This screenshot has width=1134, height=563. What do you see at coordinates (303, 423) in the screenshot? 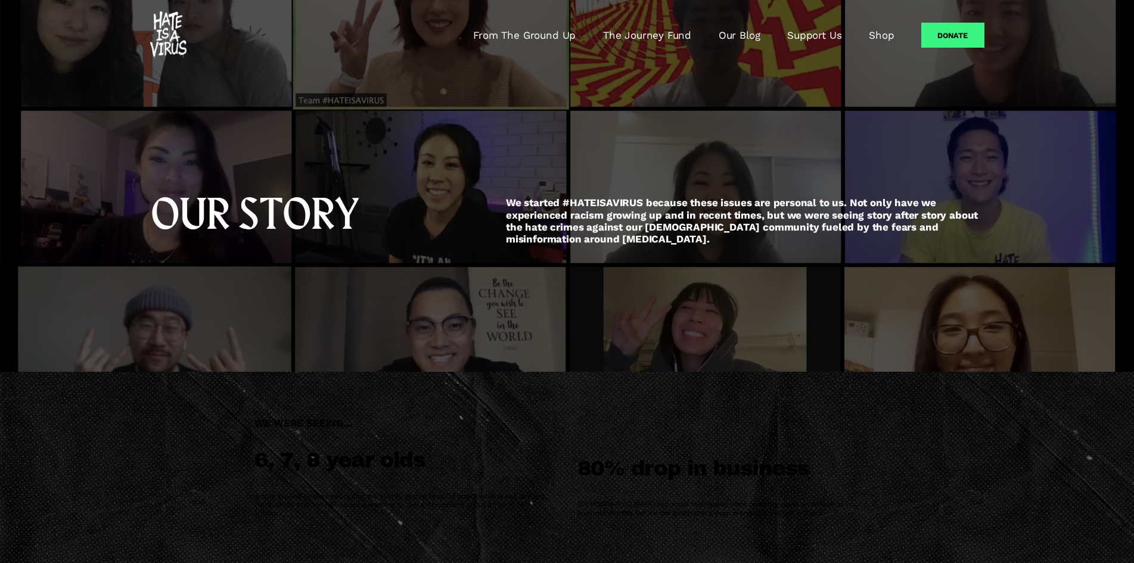
I see `strong: WE WERE SEEING…` at bounding box center [303, 423].